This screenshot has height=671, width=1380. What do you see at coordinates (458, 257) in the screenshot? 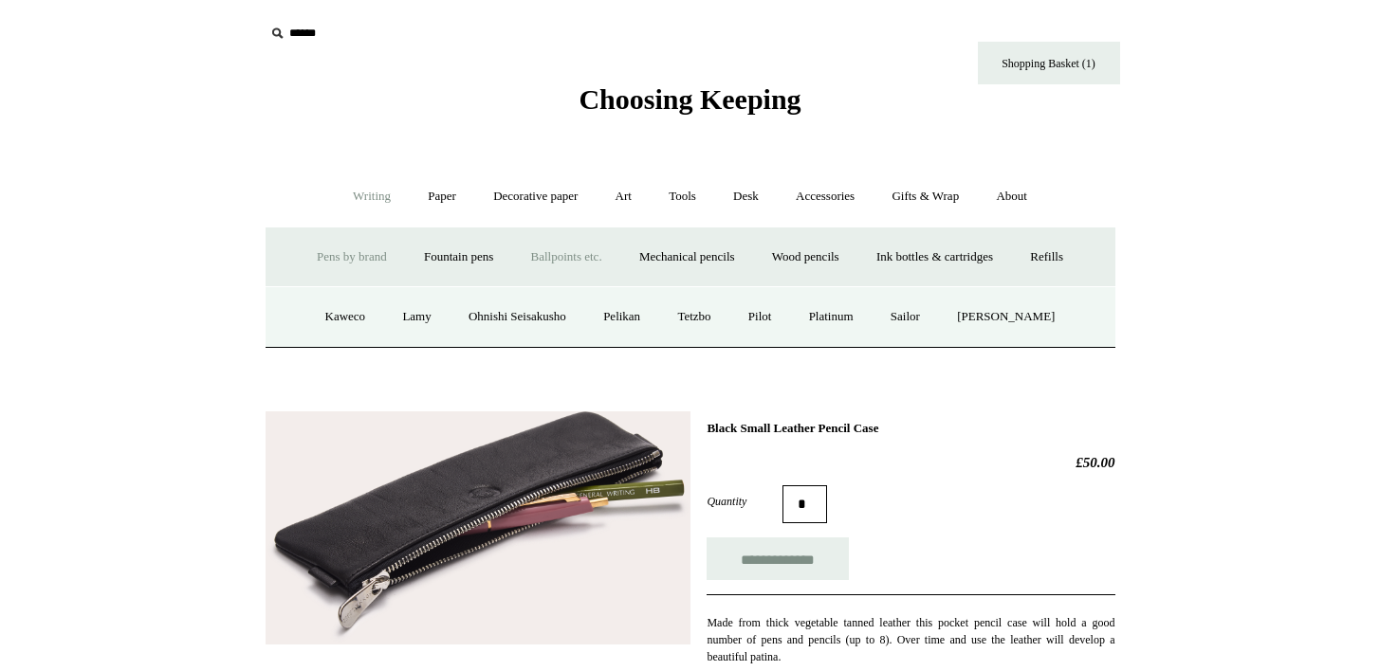
I see `a: Fountain pens` at bounding box center [458, 257].